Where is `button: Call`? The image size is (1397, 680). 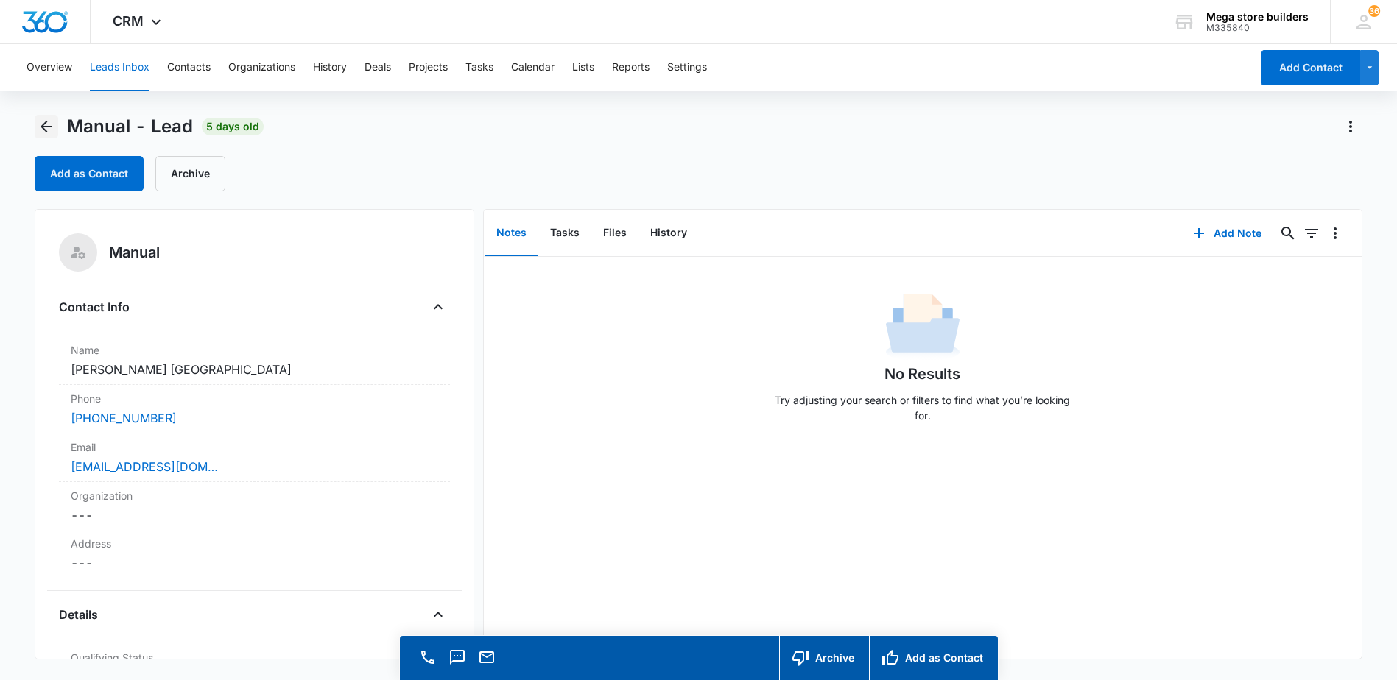 button: Call is located at coordinates (428, 658).